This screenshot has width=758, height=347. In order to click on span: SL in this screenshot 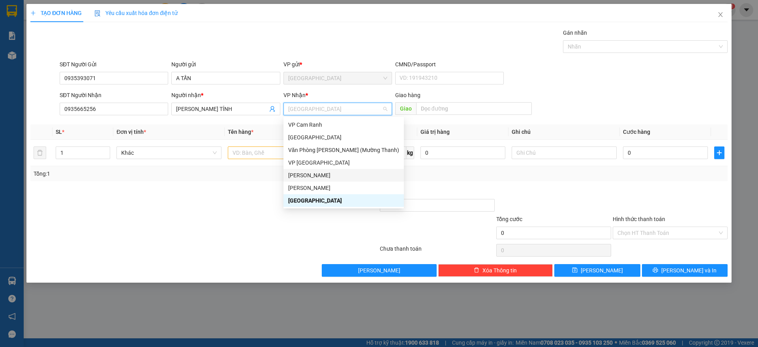, I will do `click(59, 132)`.